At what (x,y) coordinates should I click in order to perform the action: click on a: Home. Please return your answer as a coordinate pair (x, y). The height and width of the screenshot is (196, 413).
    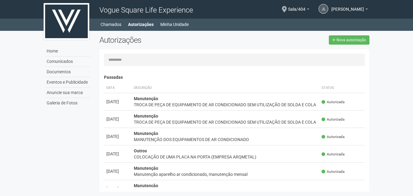
    Looking at the image, I should click on (68, 51).